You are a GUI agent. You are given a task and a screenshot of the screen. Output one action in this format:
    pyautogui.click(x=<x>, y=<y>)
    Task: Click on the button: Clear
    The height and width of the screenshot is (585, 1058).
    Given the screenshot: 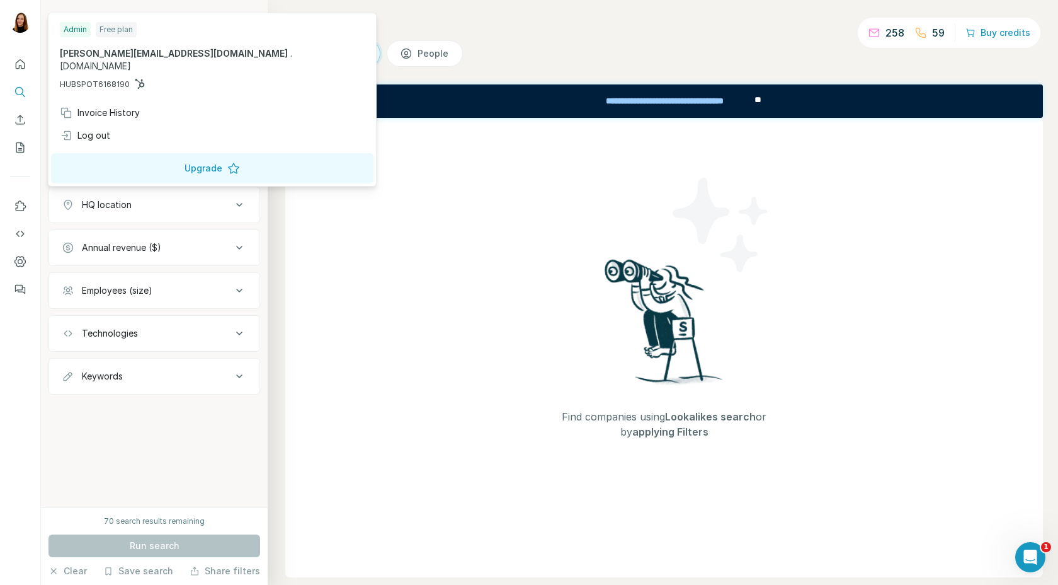 What is the action you would take?
    pyautogui.click(x=67, y=571)
    